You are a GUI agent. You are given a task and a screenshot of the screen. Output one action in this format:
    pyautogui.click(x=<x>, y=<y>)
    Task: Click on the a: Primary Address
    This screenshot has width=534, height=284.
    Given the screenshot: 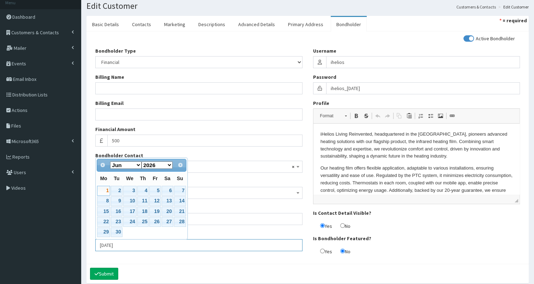 What is the action you would take?
    pyautogui.click(x=306, y=24)
    